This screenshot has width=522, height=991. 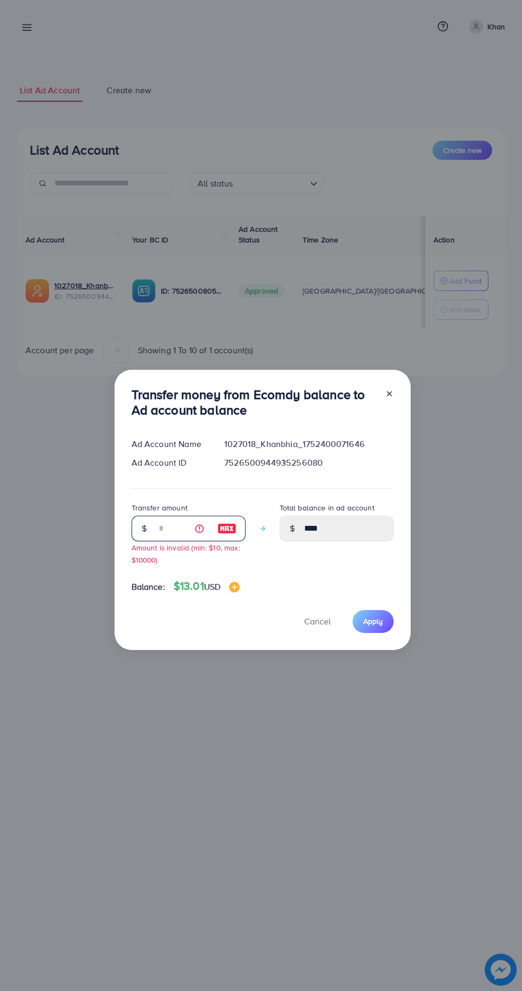 I want to click on div: 7526500944935256080, so click(x=309, y=463).